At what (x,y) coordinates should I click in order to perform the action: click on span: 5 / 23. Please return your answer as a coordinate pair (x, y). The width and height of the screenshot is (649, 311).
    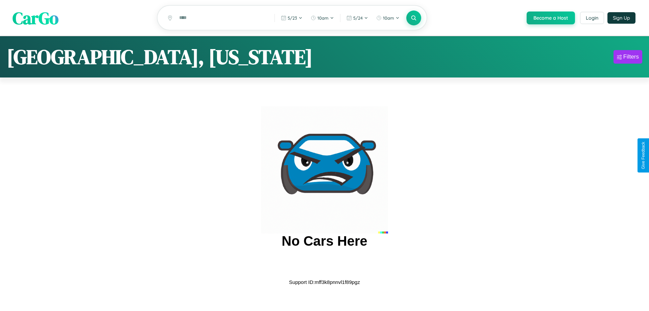
    Looking at the image, I should click on (293, 18).